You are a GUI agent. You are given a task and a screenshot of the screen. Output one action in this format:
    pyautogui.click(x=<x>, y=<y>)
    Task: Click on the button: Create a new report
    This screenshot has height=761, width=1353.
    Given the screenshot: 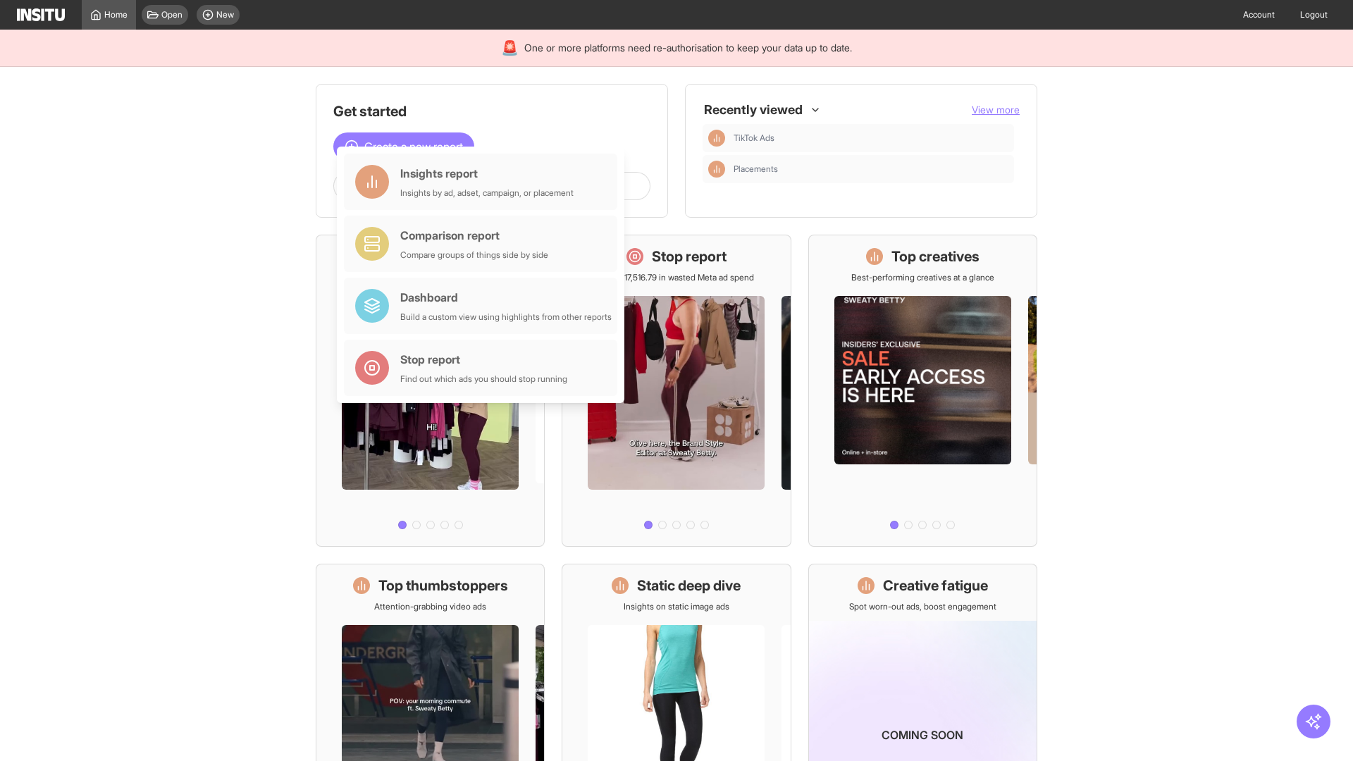 What is the action you would take?
    pyautogui.click(x=404, y=147)
    